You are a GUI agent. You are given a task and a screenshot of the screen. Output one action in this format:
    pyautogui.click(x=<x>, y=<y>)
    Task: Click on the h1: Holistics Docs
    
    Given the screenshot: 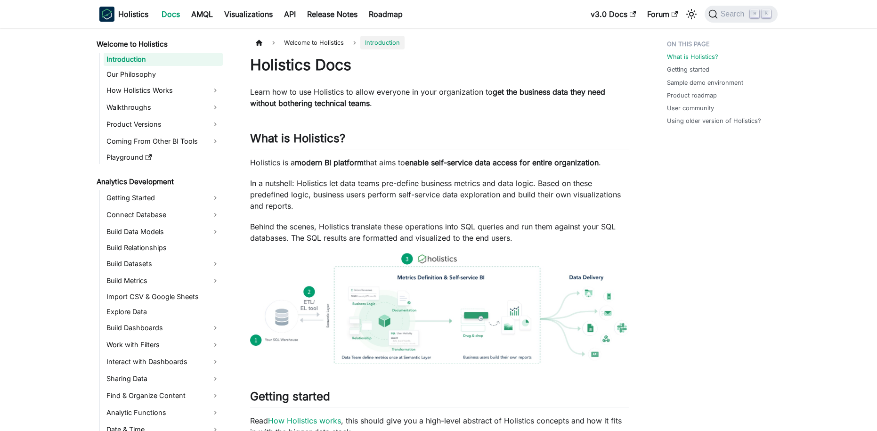 What is the action you would take?
    pyautogui.click(x=439, y=65)
    